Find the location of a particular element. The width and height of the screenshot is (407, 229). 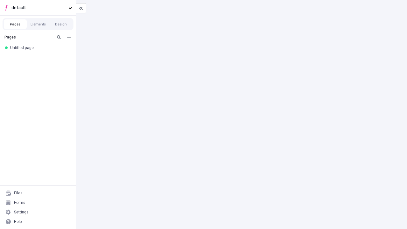

div: Untitled page is located at coordinates (39, 48).